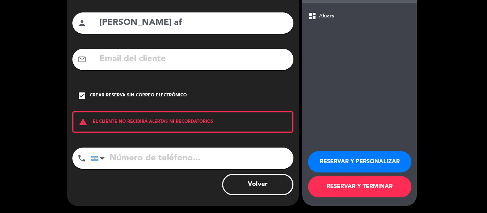 The width and height of the screenshot is (487, 213). Describe the element at coordinates (312, 16) in the screenshot. I see `span: dashboard` at that location.